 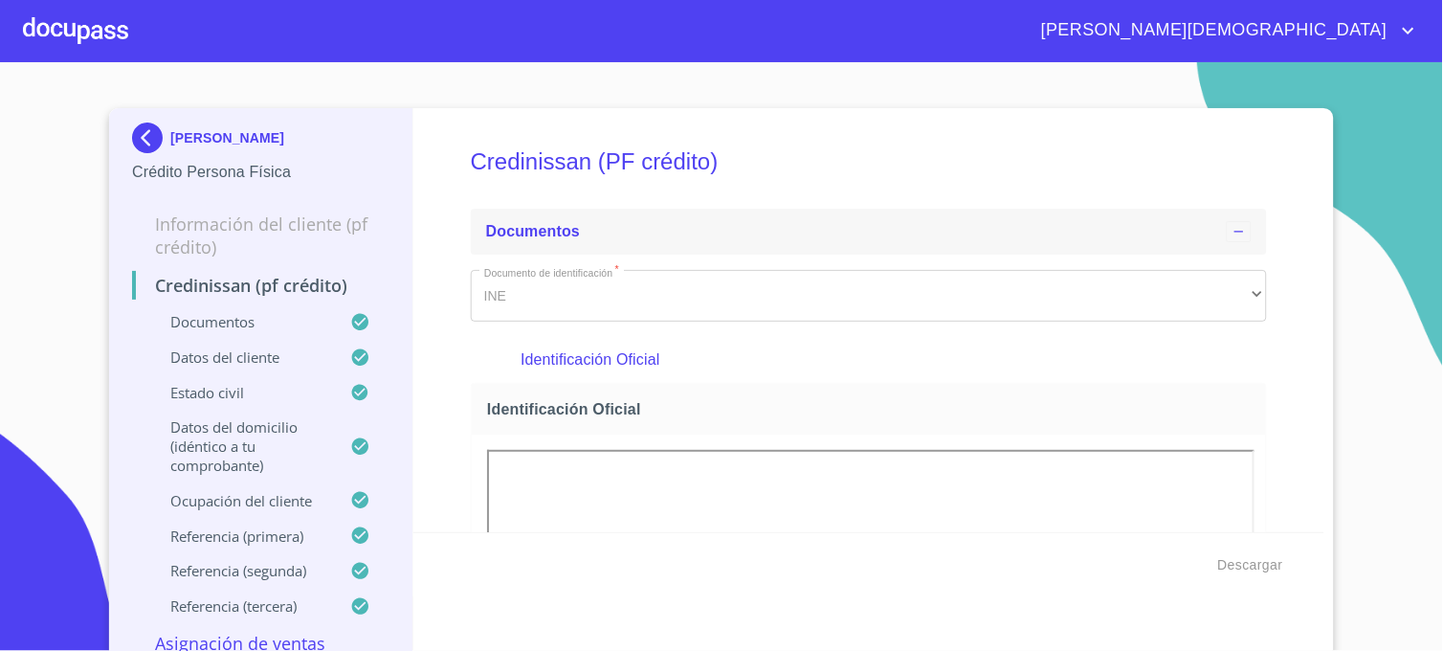 What do you see at coordinates (241, 500) in the screenshot?
I see `p: Ocupación del Cliente` at bounding box center [241, 500].